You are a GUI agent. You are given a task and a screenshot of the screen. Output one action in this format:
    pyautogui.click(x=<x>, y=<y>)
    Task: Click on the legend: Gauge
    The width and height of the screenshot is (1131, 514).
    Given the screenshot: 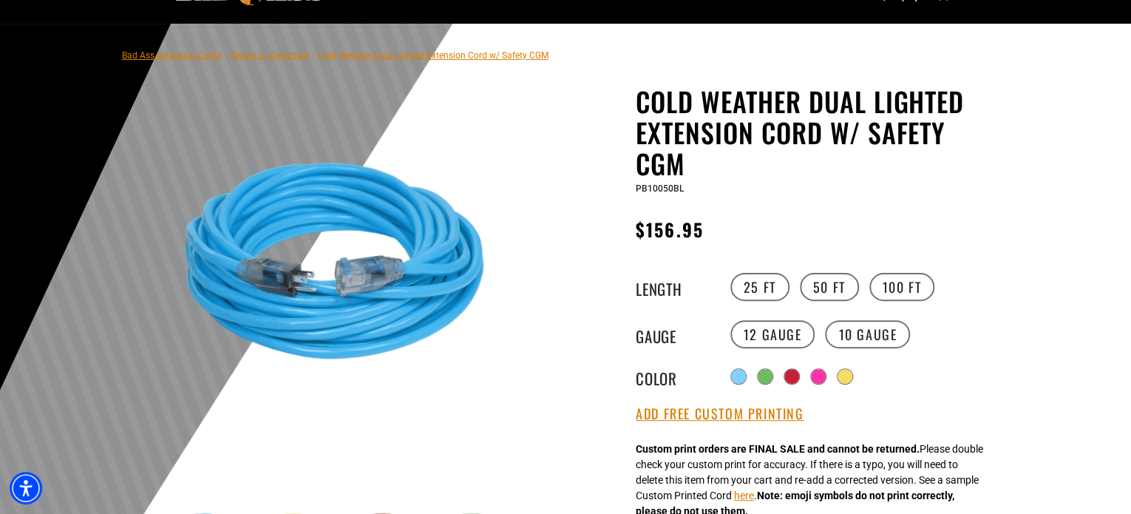 What is the action you would take?
    pyautogui.click(x=672, y=334)
    